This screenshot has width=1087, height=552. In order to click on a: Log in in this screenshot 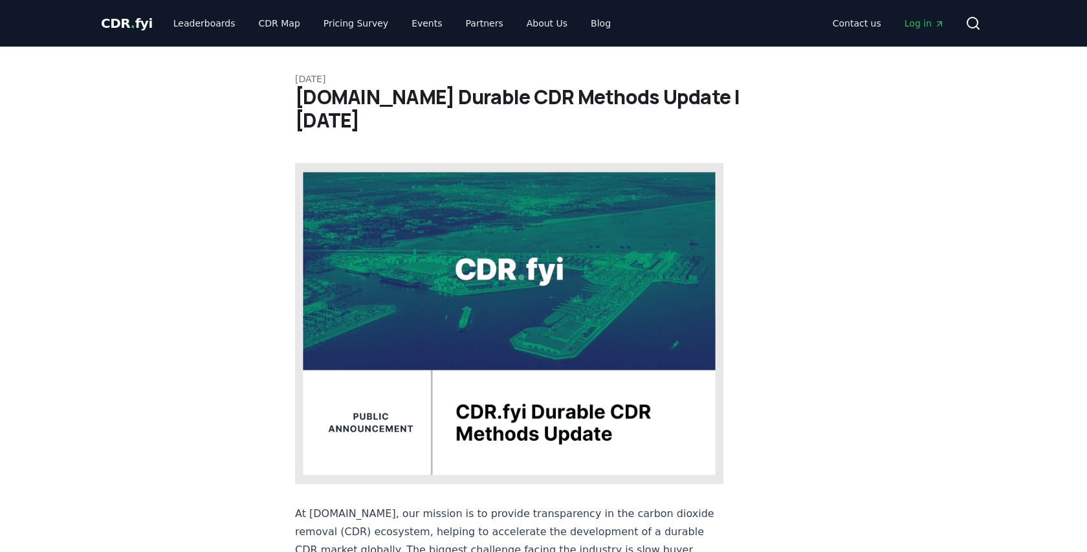, I will do `click(925, 23)`.